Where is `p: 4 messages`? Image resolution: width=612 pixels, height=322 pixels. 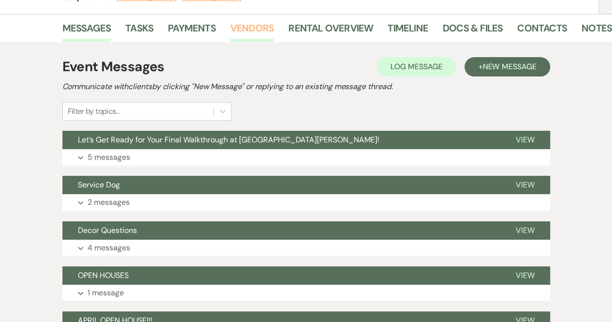 p: 4 messages is located at coordinates (109, 248).